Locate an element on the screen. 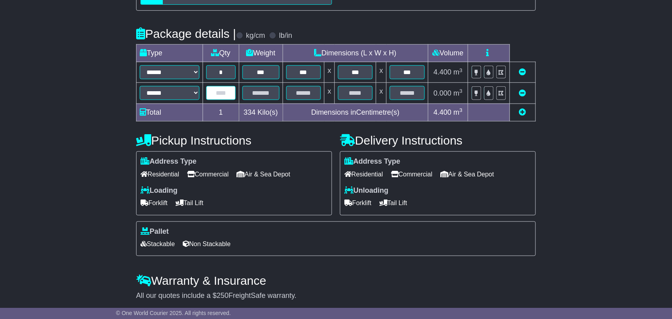 The height and width of the screenshot is (319, 672). label: Pallet is located at coordinates (155, 232).